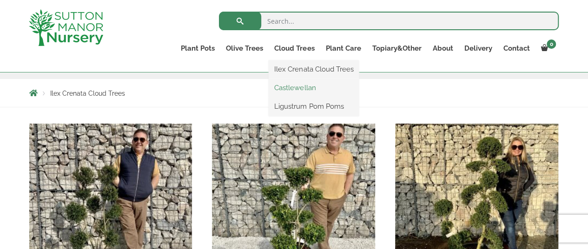 This screenshot has height=249, width=588. Describe the element at coordinates (477, 48) in the screenshot. I see `a: Delivery` at that location.